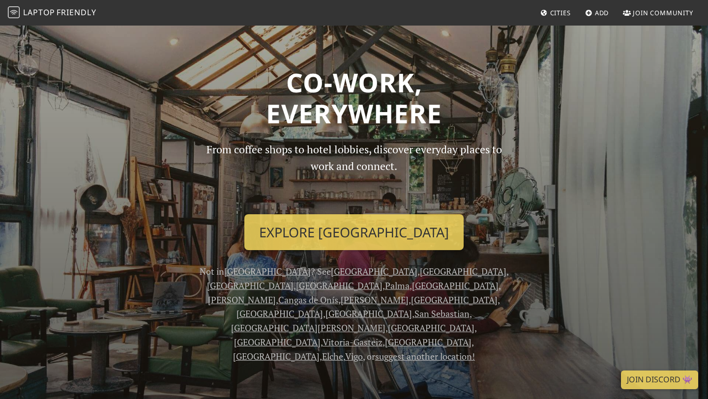 The image size is (708, 399). What do you see at coordinates (39, 12) in the screenshot?
I see `span: Laptop` at bounding box center [39, 12].